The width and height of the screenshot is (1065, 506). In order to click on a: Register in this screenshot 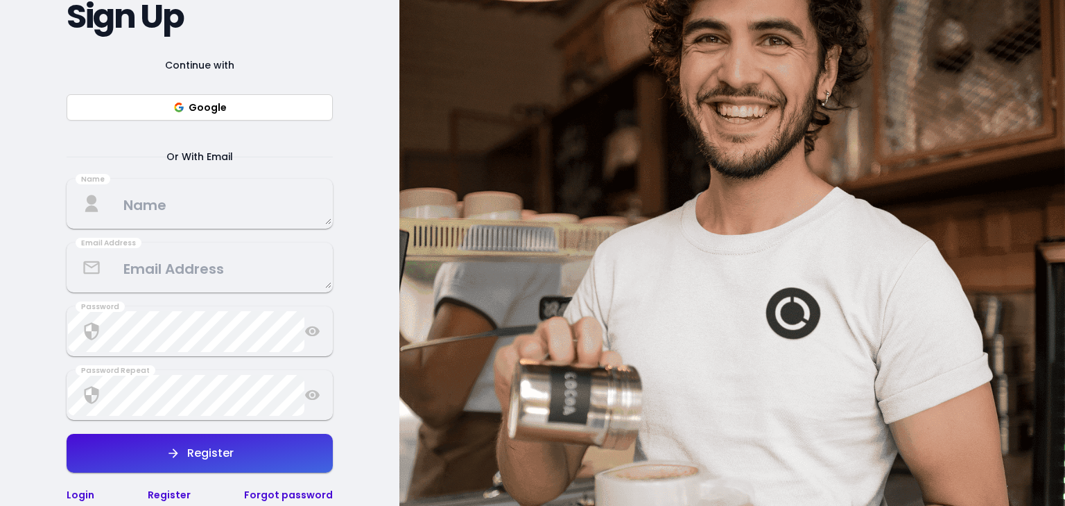, I will do `click(169, 495)`.